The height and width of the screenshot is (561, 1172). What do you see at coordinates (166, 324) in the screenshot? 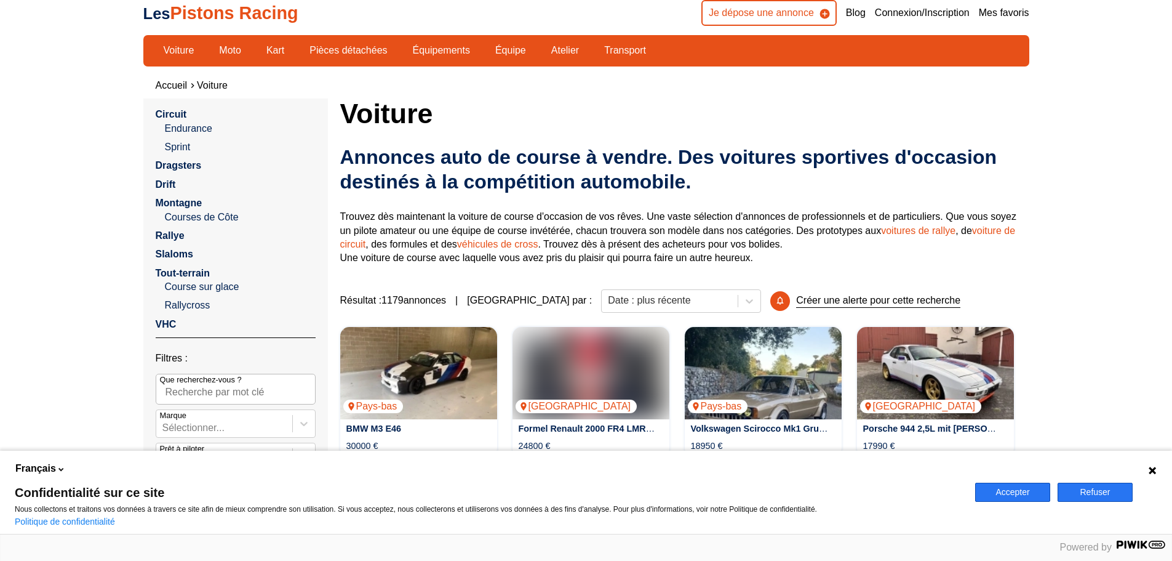
I see `a: VHC` at bounding box center [166, 324].